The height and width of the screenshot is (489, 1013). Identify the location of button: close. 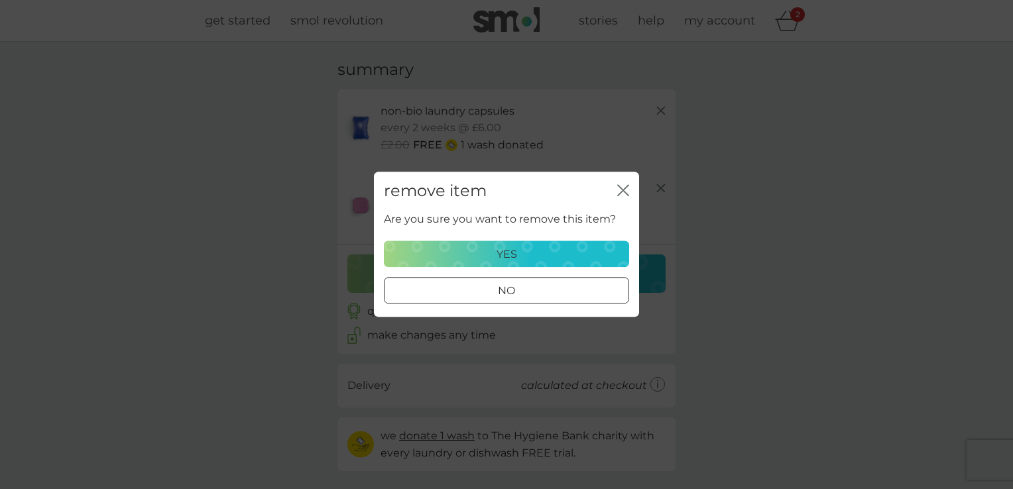
(623, 191).